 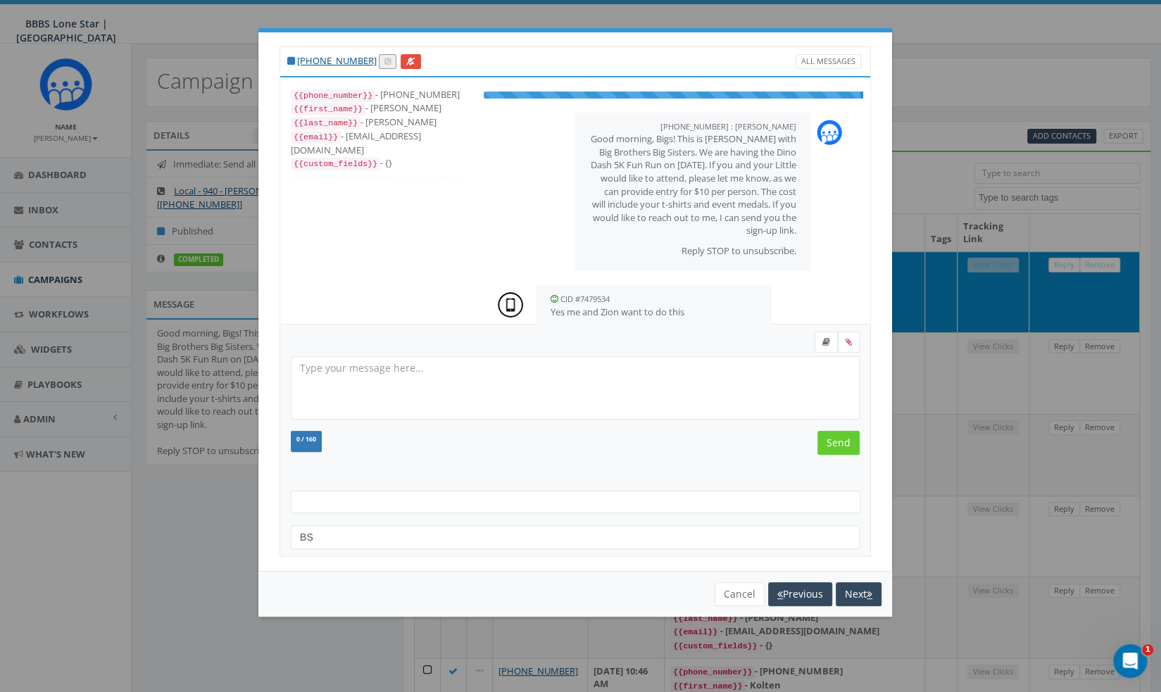 What do you see at coordinates (1147, 650) in the screenshot?
I see `span: 1` at bounding box center [1147, 650].